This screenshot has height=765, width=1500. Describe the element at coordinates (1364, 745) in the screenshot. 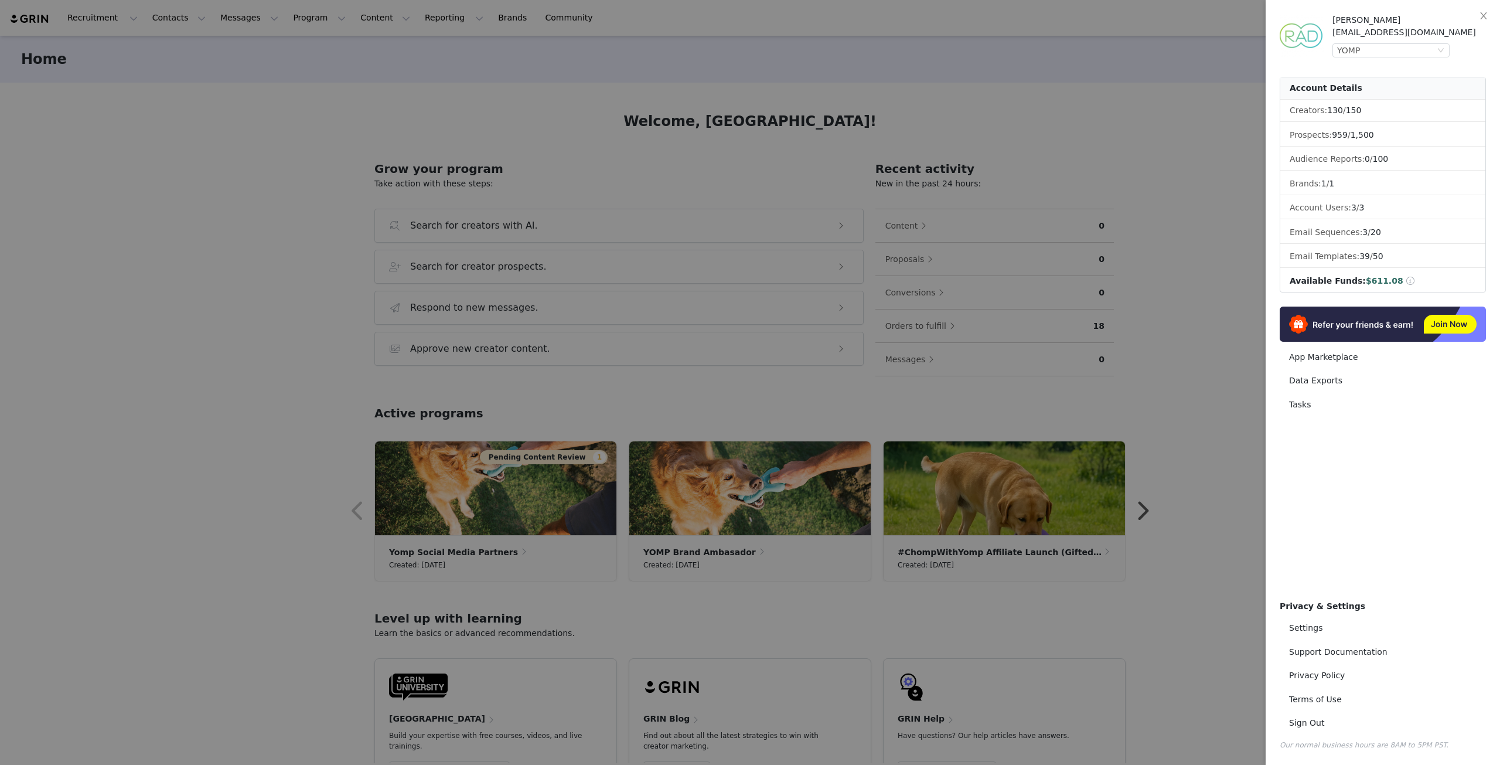

I see `span: Our normal business hours are 8AM to 5PM PST.` at that location.